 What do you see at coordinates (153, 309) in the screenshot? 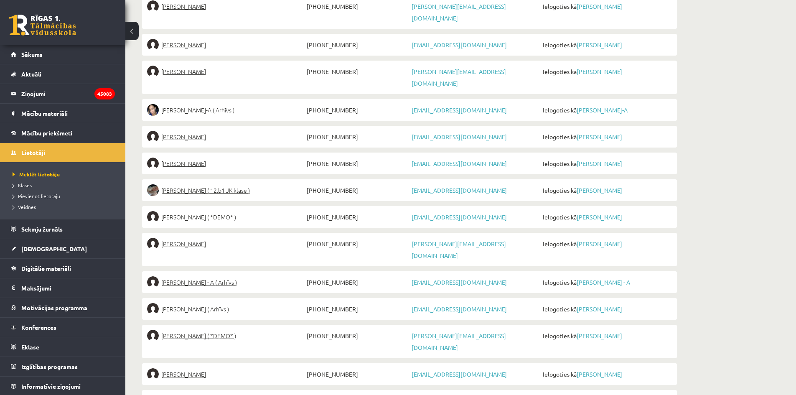
I see `img: Tatjana Dmitrijeva` at bounding box center [153, 309].